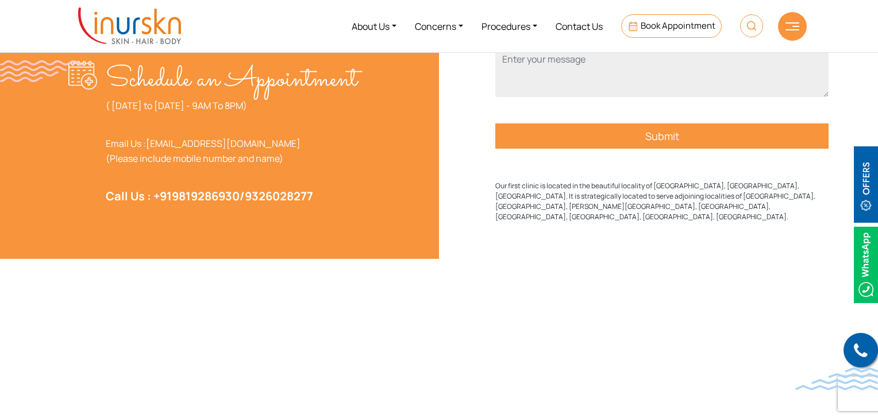  What do you see at coordinates (579, 26) in the screenshot?
I see `a: Contact Us` at bounding box center [579, 26].